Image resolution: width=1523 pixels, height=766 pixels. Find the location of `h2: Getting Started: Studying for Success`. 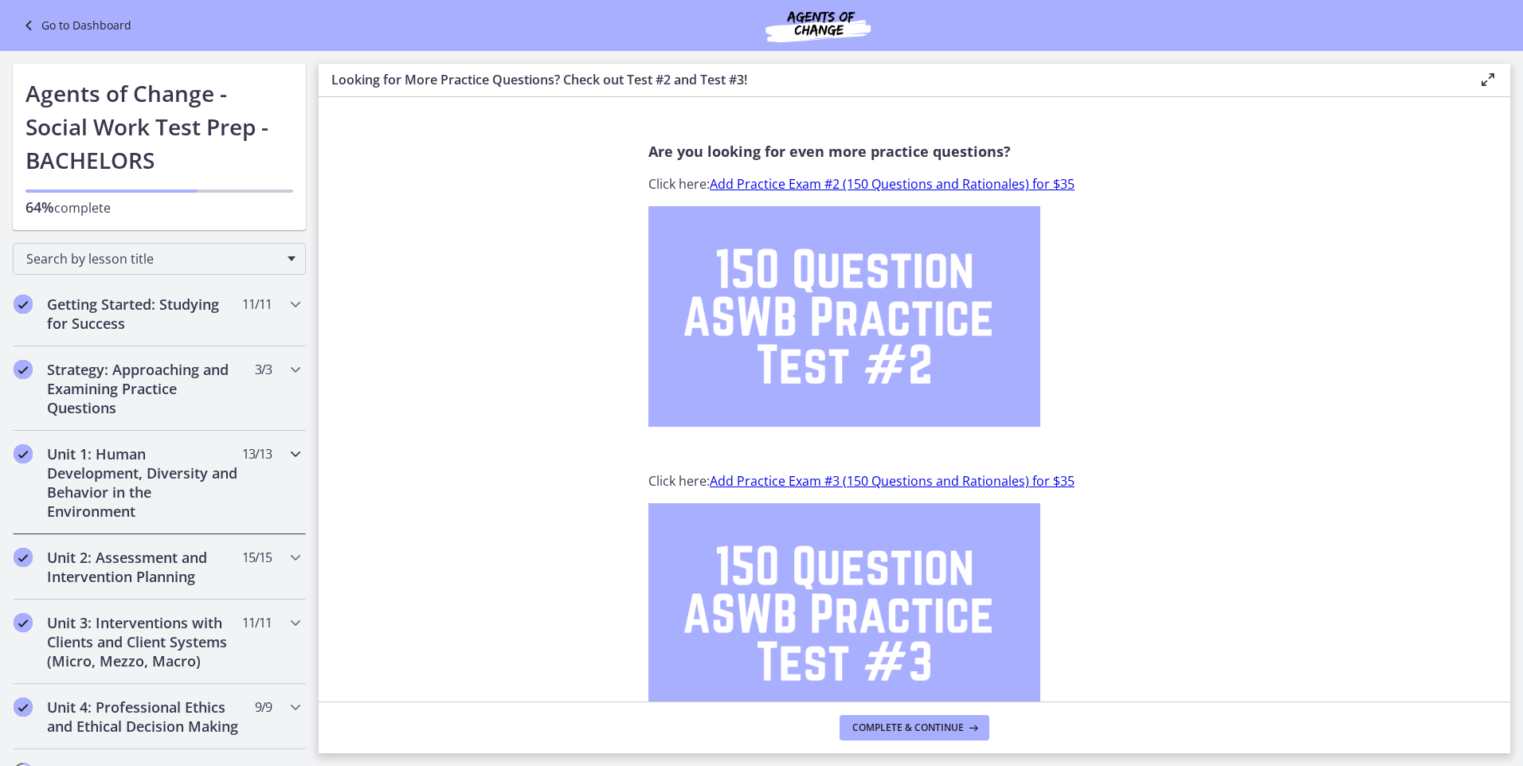

h2: Getting Started: Studying for Success is located at coordinates (144, 314).